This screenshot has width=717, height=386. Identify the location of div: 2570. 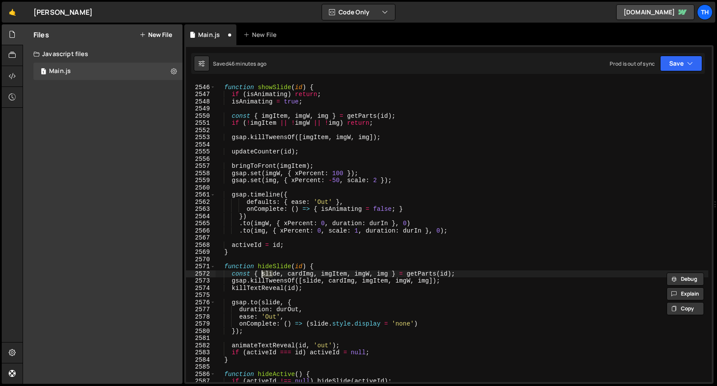
(201, 259).